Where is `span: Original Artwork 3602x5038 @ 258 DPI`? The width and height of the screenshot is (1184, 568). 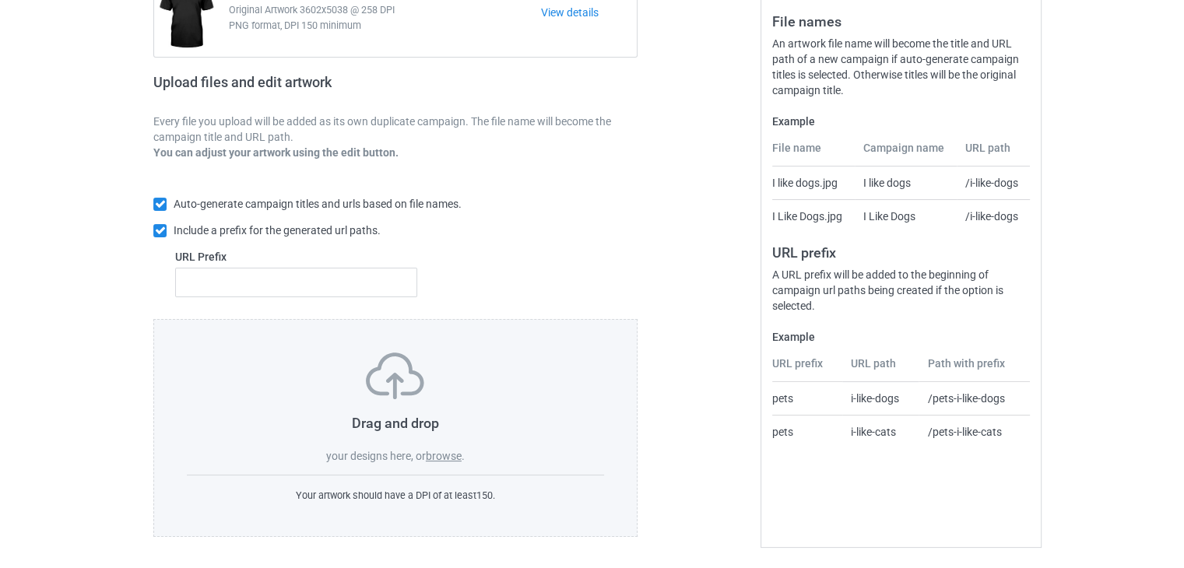 span: Original Artwork 3602x5038 @ 258 DPI is located at coordinates (385, 10).